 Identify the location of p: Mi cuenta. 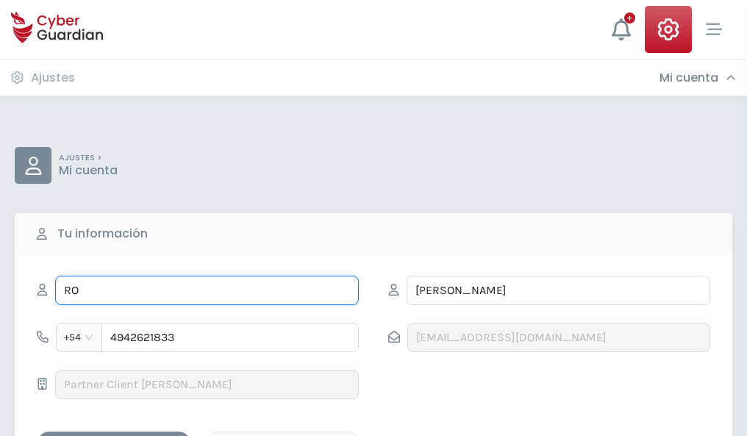
(88, 171).